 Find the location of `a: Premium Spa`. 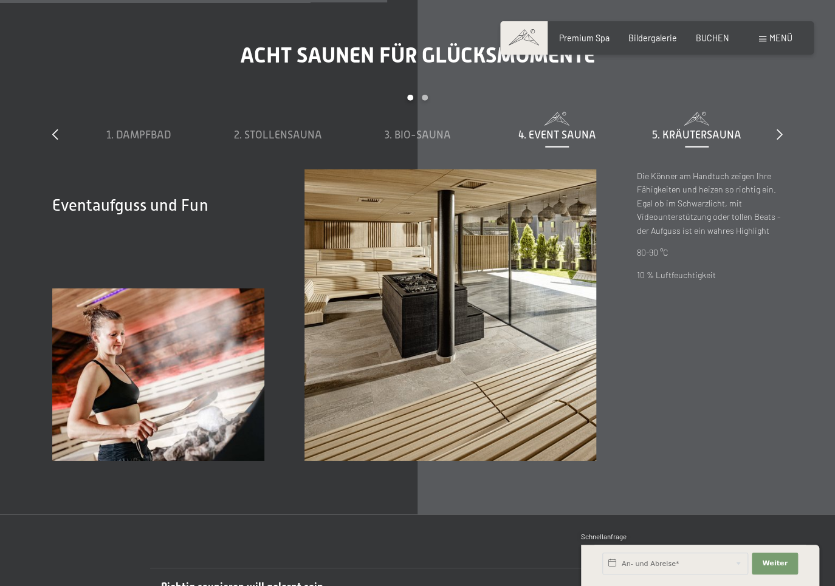

a: Premium Spa is located at coordinates (584, 38).